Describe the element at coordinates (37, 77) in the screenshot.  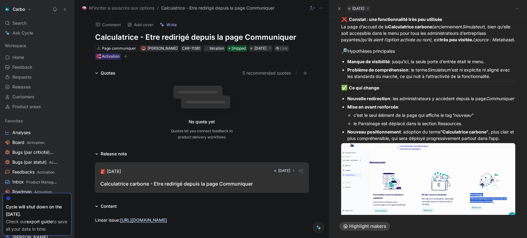
I see `a: Requests` at that location.